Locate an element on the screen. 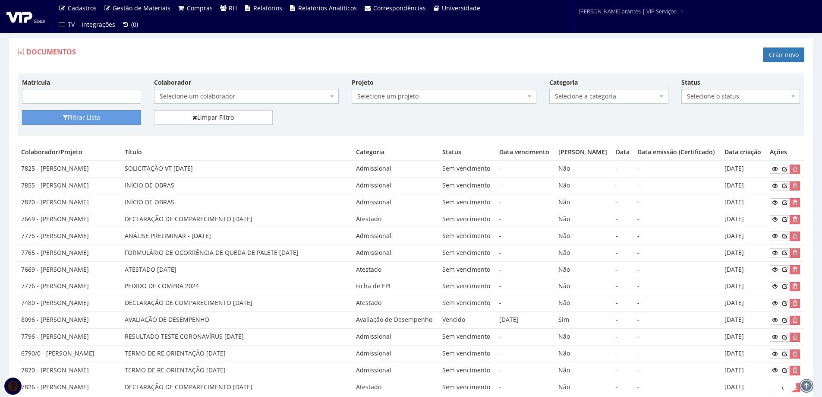 The image size is (822, 397). a: Criar novo is located at coordinates (784, 55).